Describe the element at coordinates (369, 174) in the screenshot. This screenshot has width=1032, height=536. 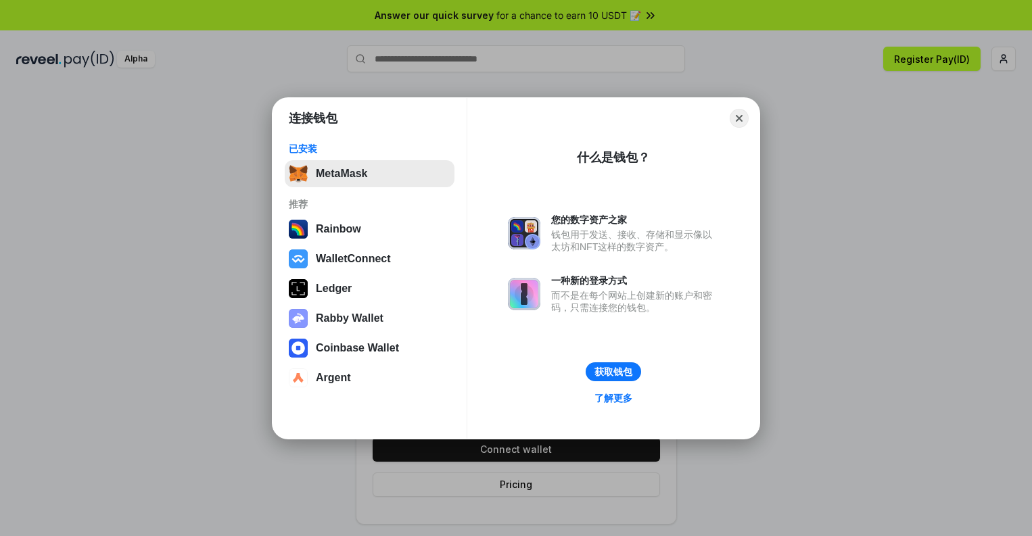
I see `button: MetaMask` at that location.